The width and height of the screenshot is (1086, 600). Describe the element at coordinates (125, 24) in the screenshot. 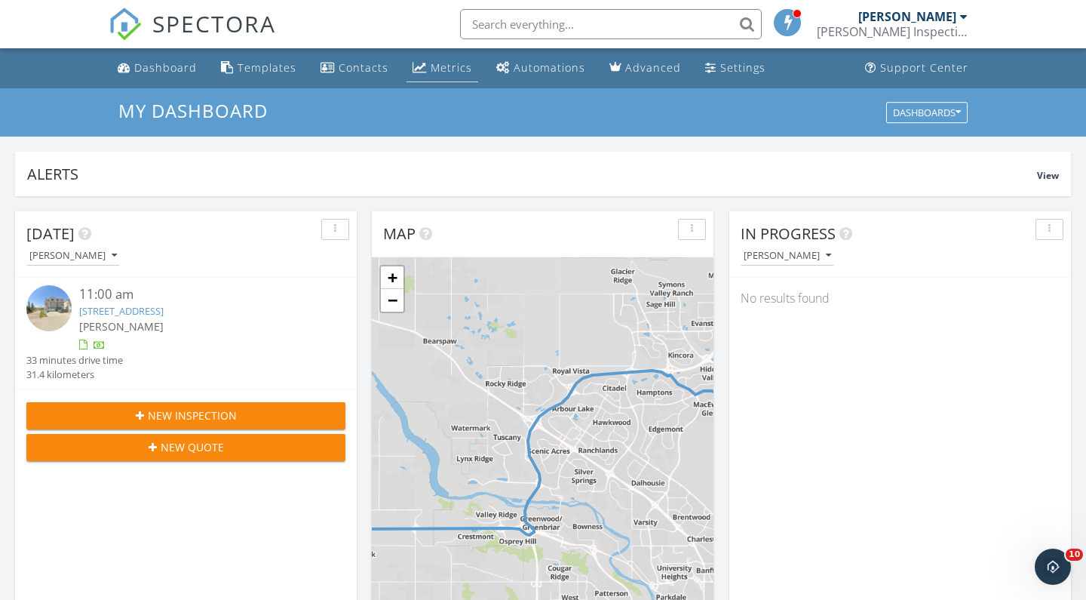

I see `img: The Best Home Inspection Software - Spectora` at that location.